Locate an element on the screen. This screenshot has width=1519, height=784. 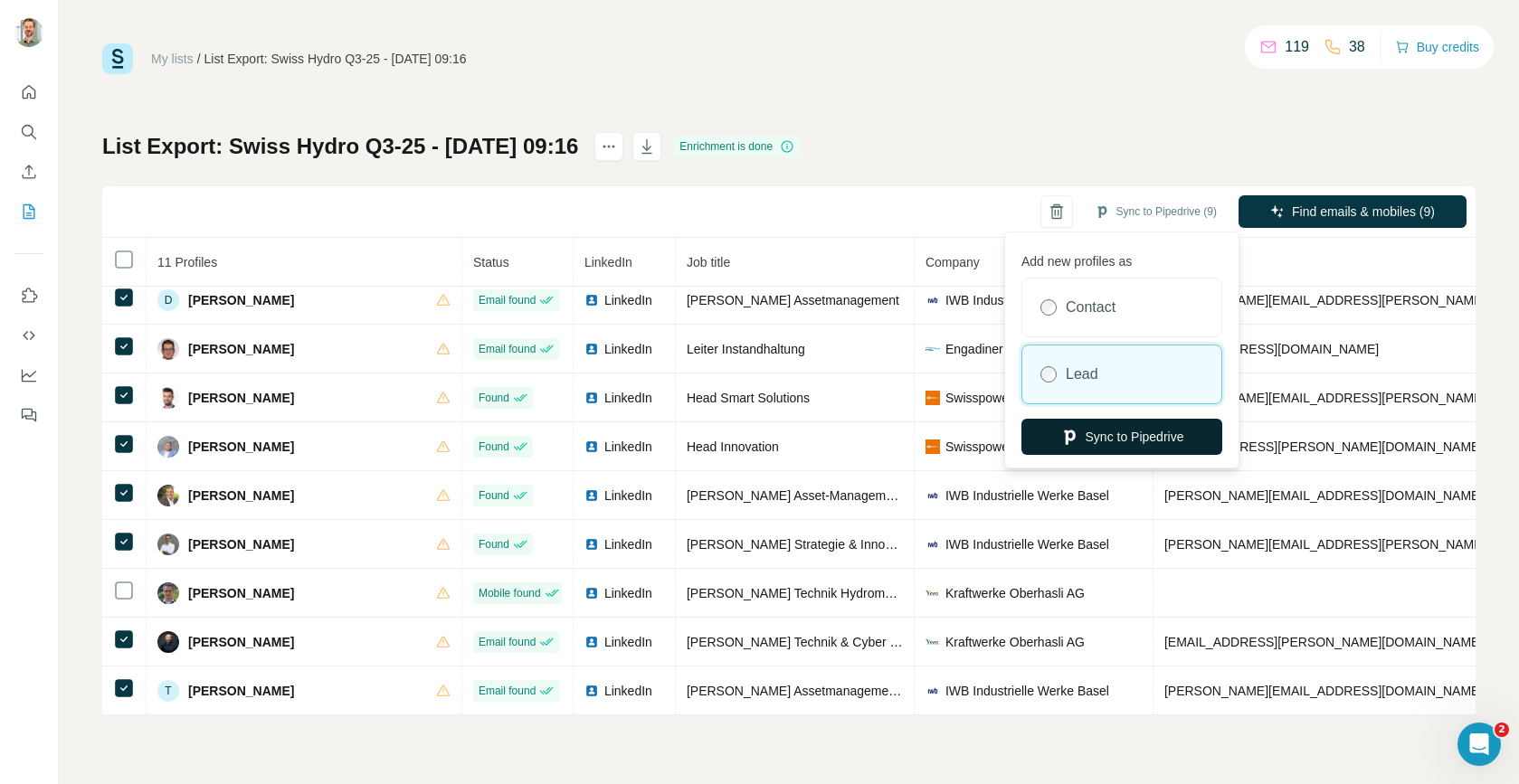
button: Find emails & mobiles (9) is located at coordinates (1353, 212).